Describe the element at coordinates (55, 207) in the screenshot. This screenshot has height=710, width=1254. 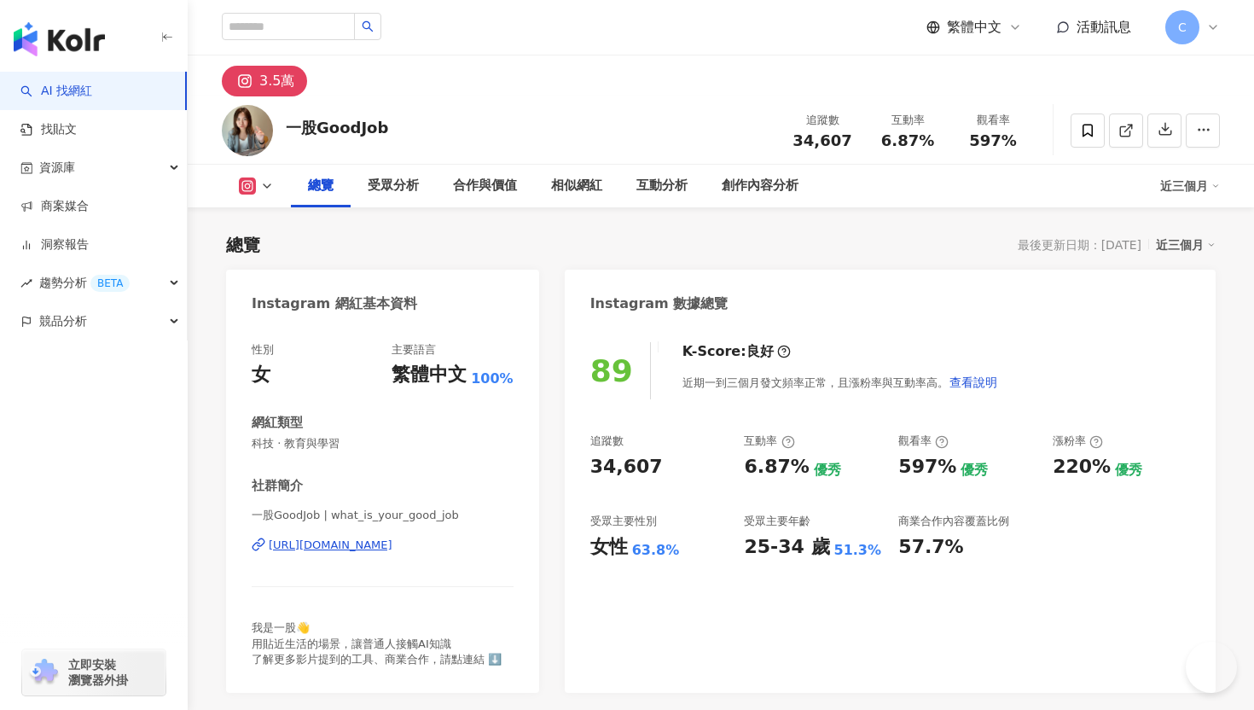
I see `a: 商案媒合` at that location.